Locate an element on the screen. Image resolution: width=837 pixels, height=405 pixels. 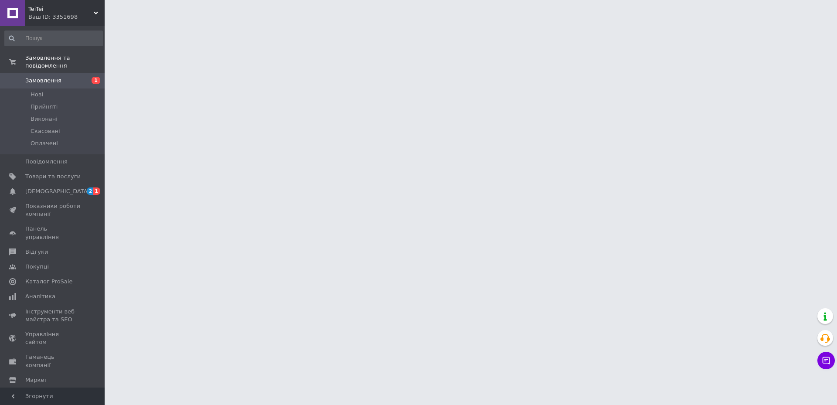
span: Виконані is located at coordinates (44, 119).